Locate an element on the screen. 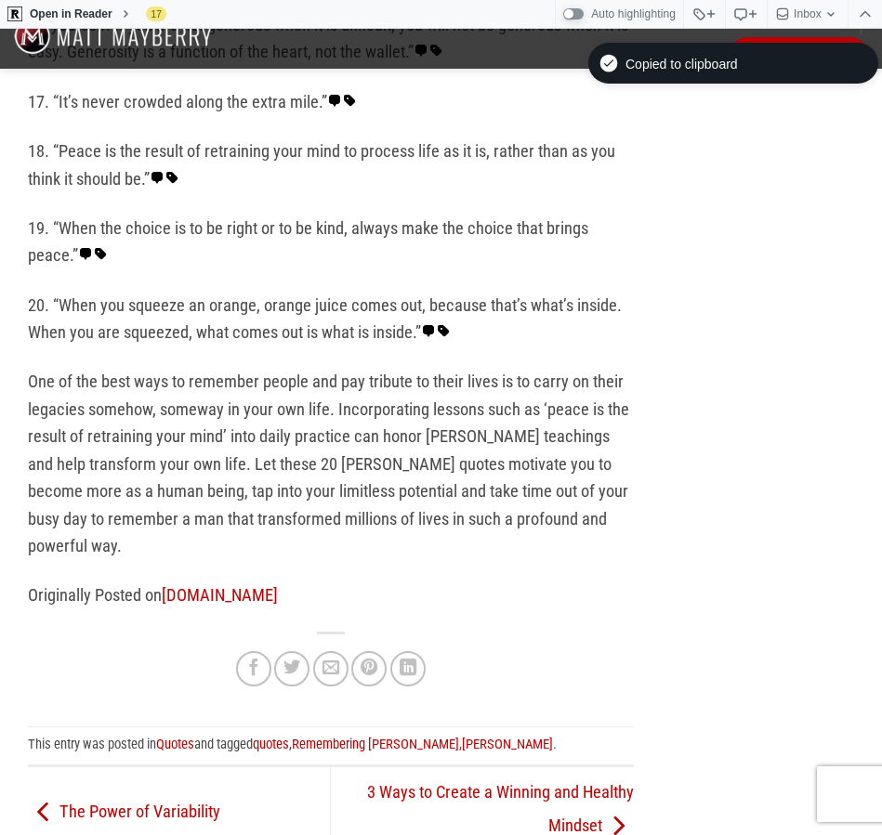 The image size is (882, 835). footer: This entry was posted in and tagged , , . is located at coordinates (331, 746).